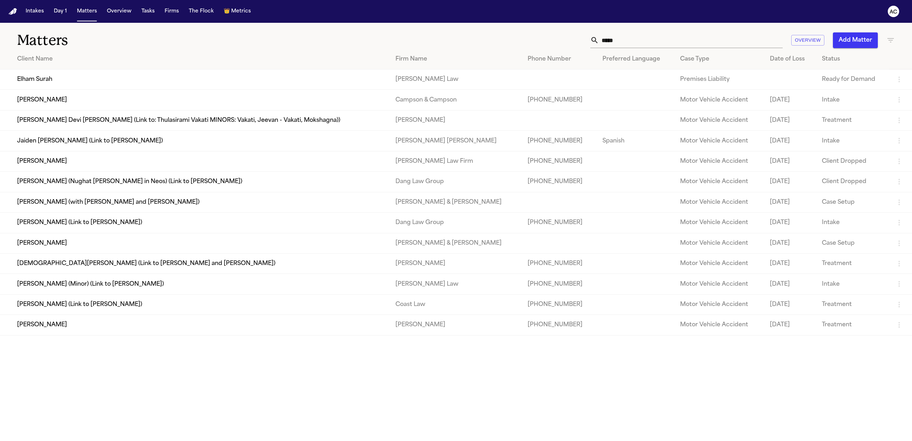 The height and width of the screenshot is (441, 912). I want to click on a: Overview, so click(119, 11).